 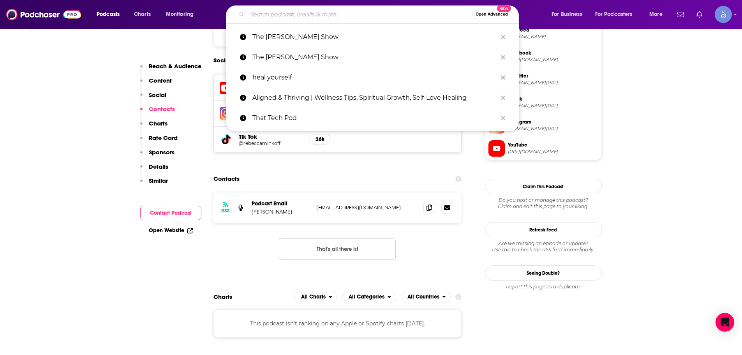 What do you see at coordinates (725, 322) in the screenshot?
I see `div: Open Intercom Messenger` at bounding box center [725, 322].